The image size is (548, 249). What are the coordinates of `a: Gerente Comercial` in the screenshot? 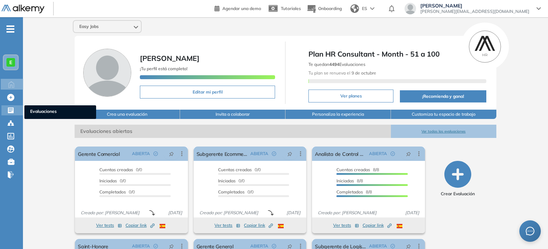 It's located at (99, 154).